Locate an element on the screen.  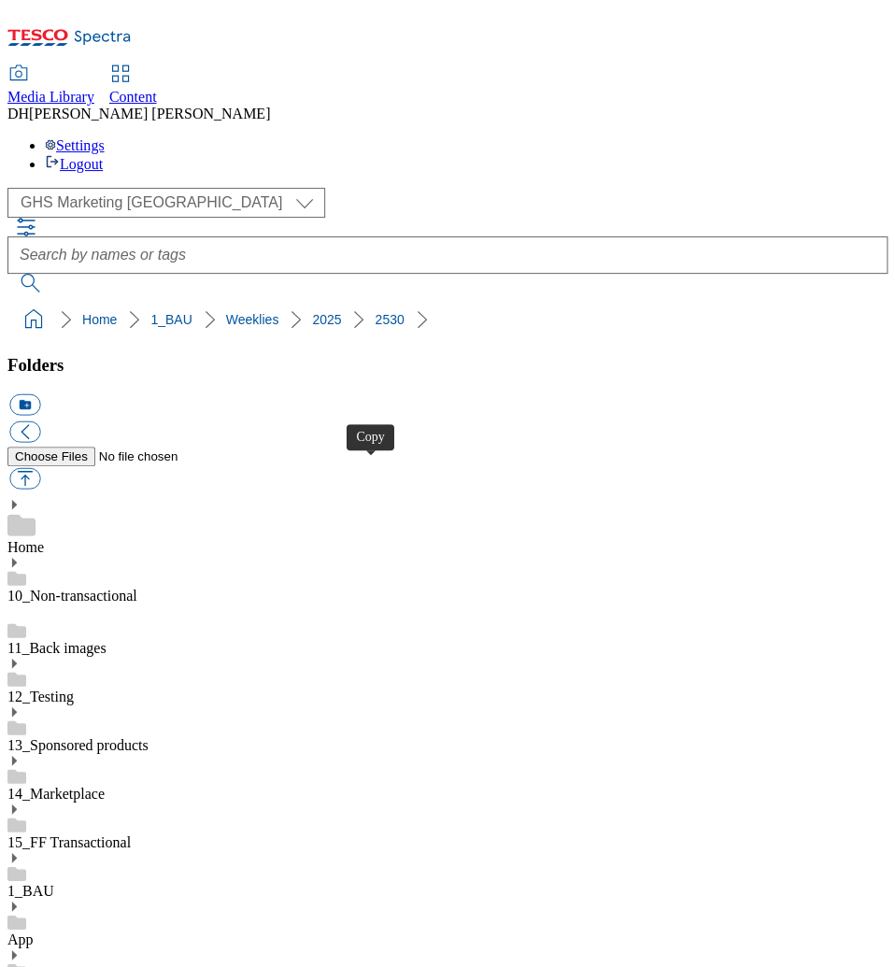
a: 2530 is located at coordinates (389, 320).